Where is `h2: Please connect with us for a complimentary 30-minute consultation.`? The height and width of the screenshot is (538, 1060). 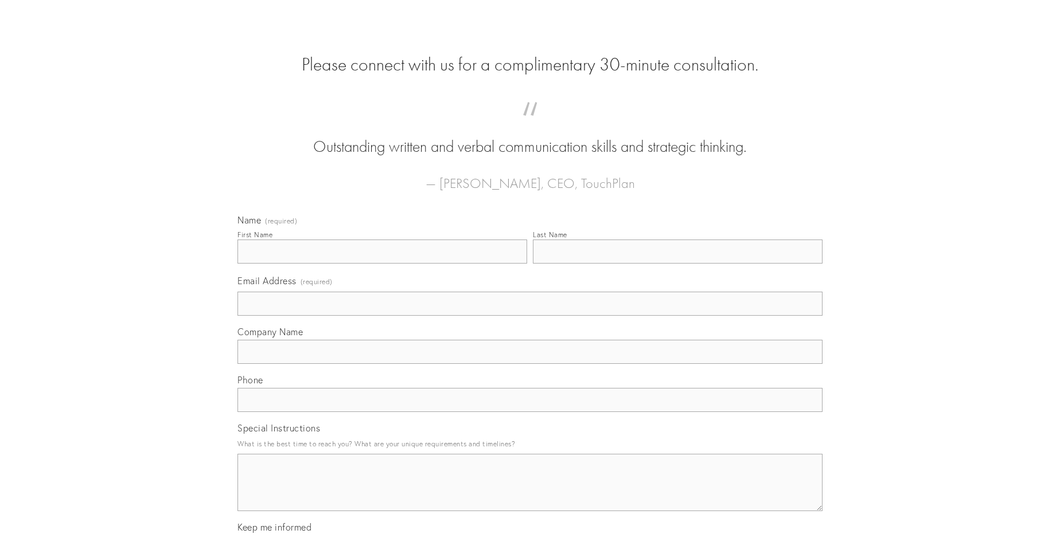 h2: Please connect with us for a complimentary 30-minute consultation. is located at coordinates (530, 65).